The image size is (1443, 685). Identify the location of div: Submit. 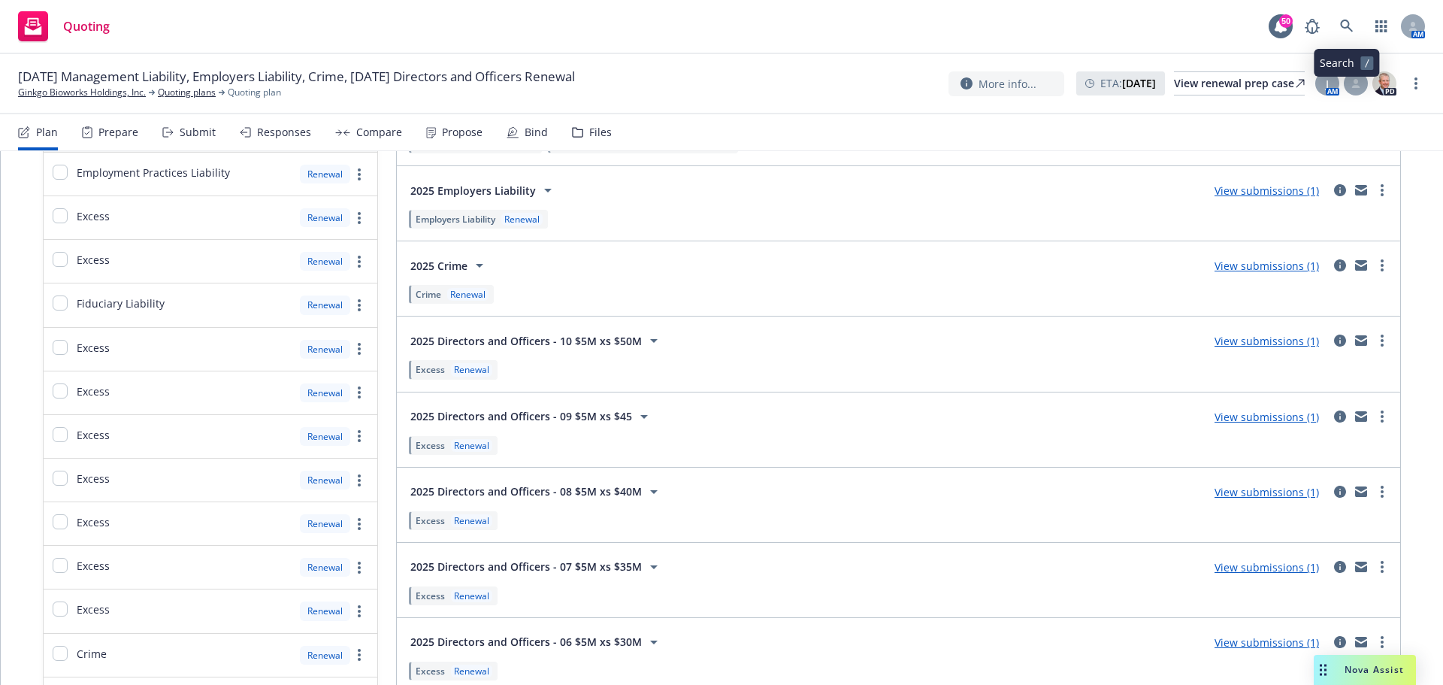
(198, 132).